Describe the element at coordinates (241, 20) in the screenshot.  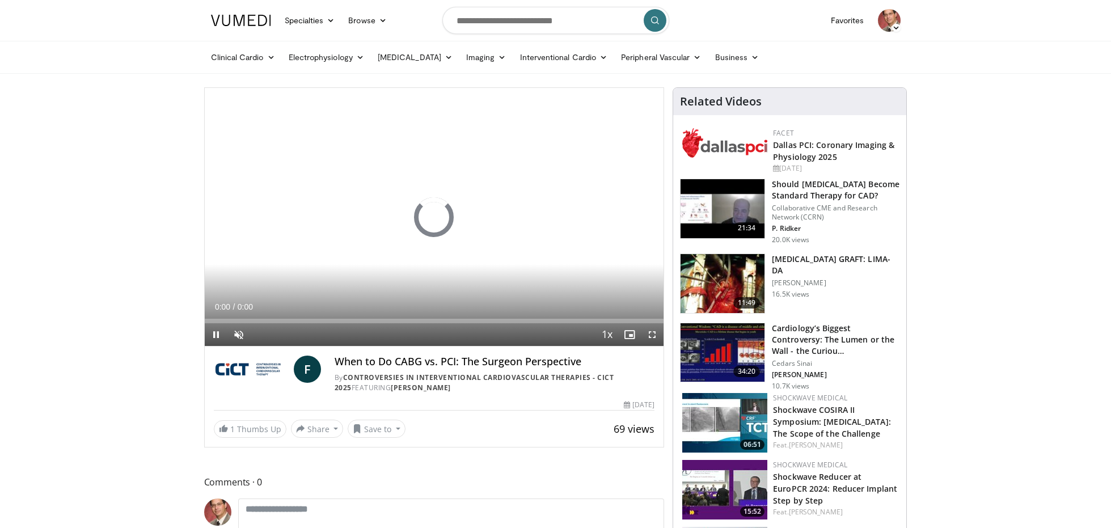
I see `img: VuMedi Logo` at that location.